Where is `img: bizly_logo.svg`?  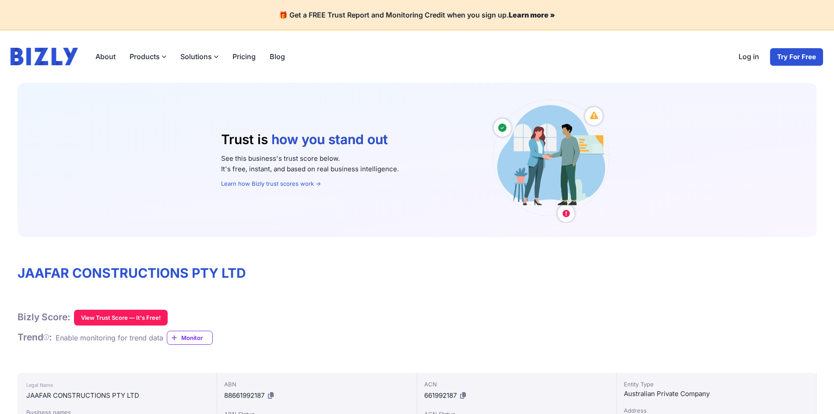
img: bizly_logo.svg is located at coordinates (44, 56).